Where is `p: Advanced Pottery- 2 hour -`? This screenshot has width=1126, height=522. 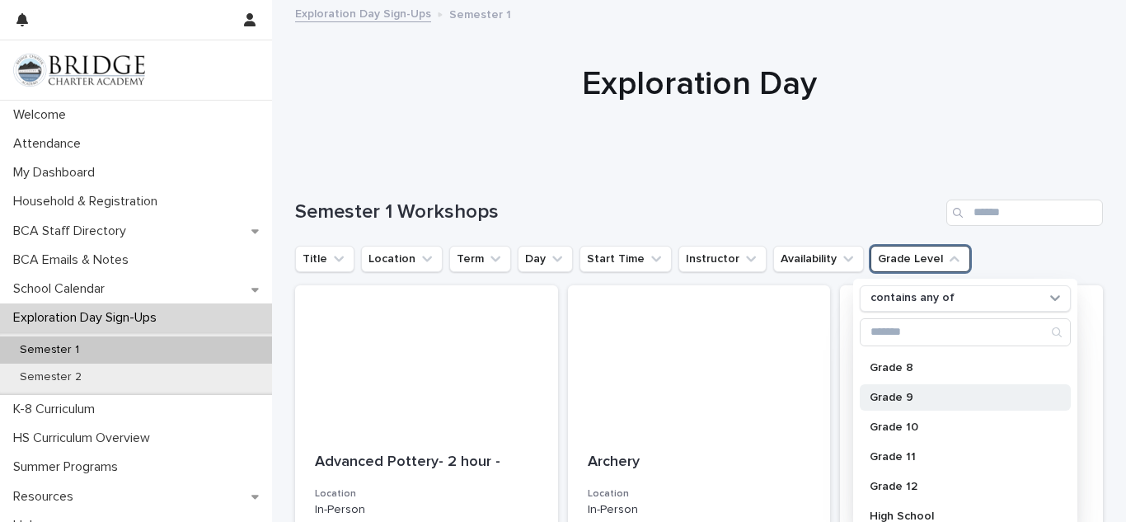
p: Advanced Pottery- 2 hour - is located at coordinates (426, 462).